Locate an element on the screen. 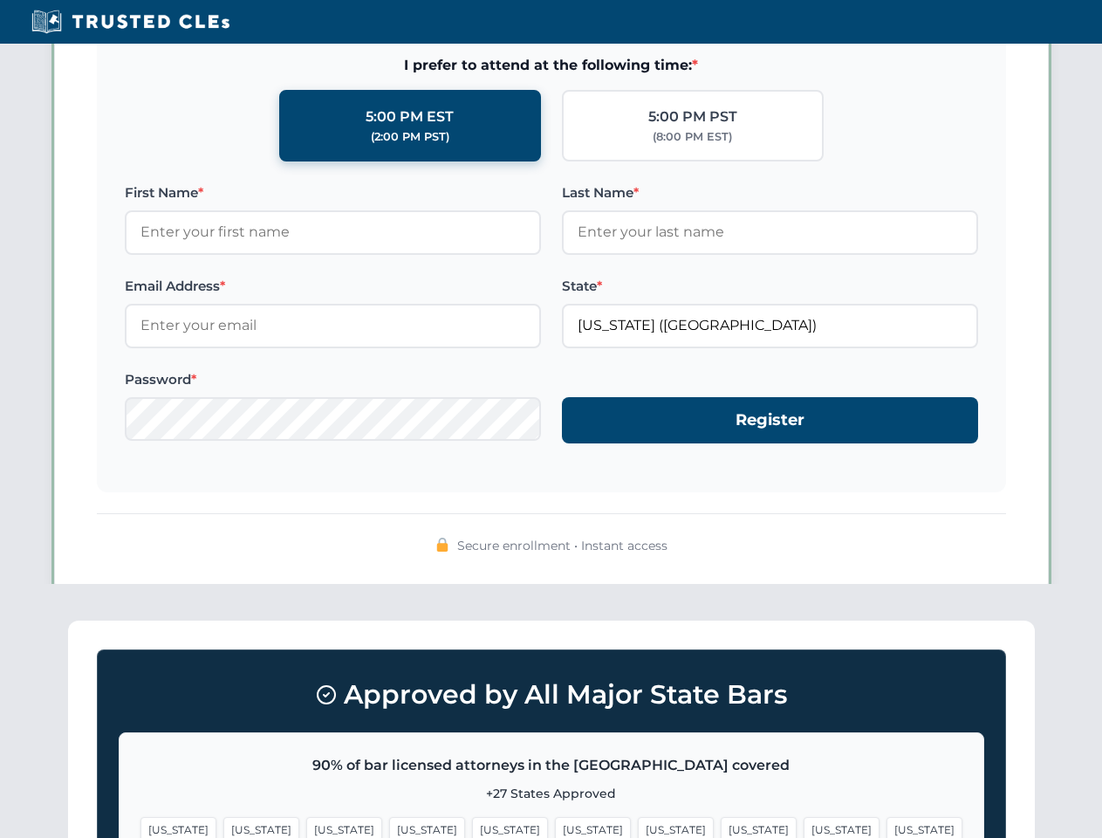 This screenshot has height=838, width=1102. div: 5:00 PM PST is located at coordinates (693, 117).